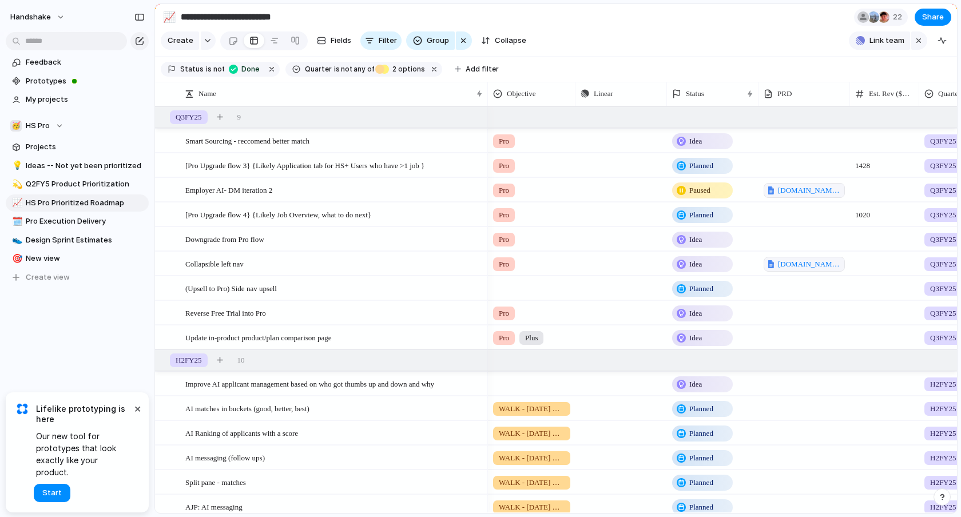 The image size is (961, 517). I want to click on span: Collapsible left nav, so click(215, 263).